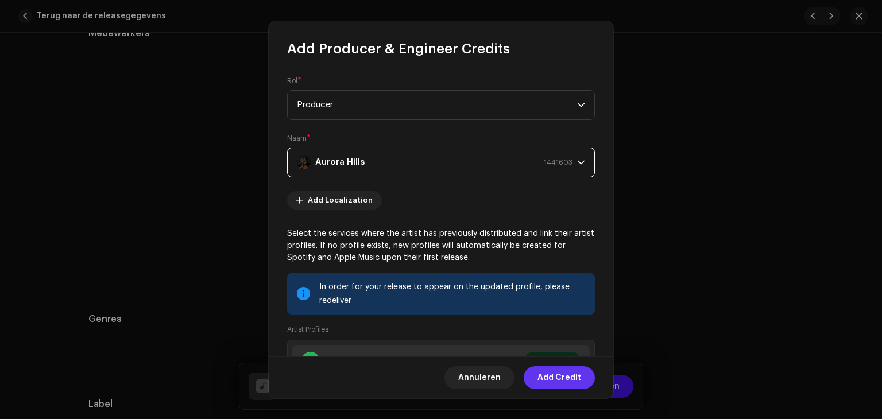 Image resolution: width=882 pixels, height=419 pixels. I want to click on span: Add Producer & Engineer Credits, so click(399, 49).